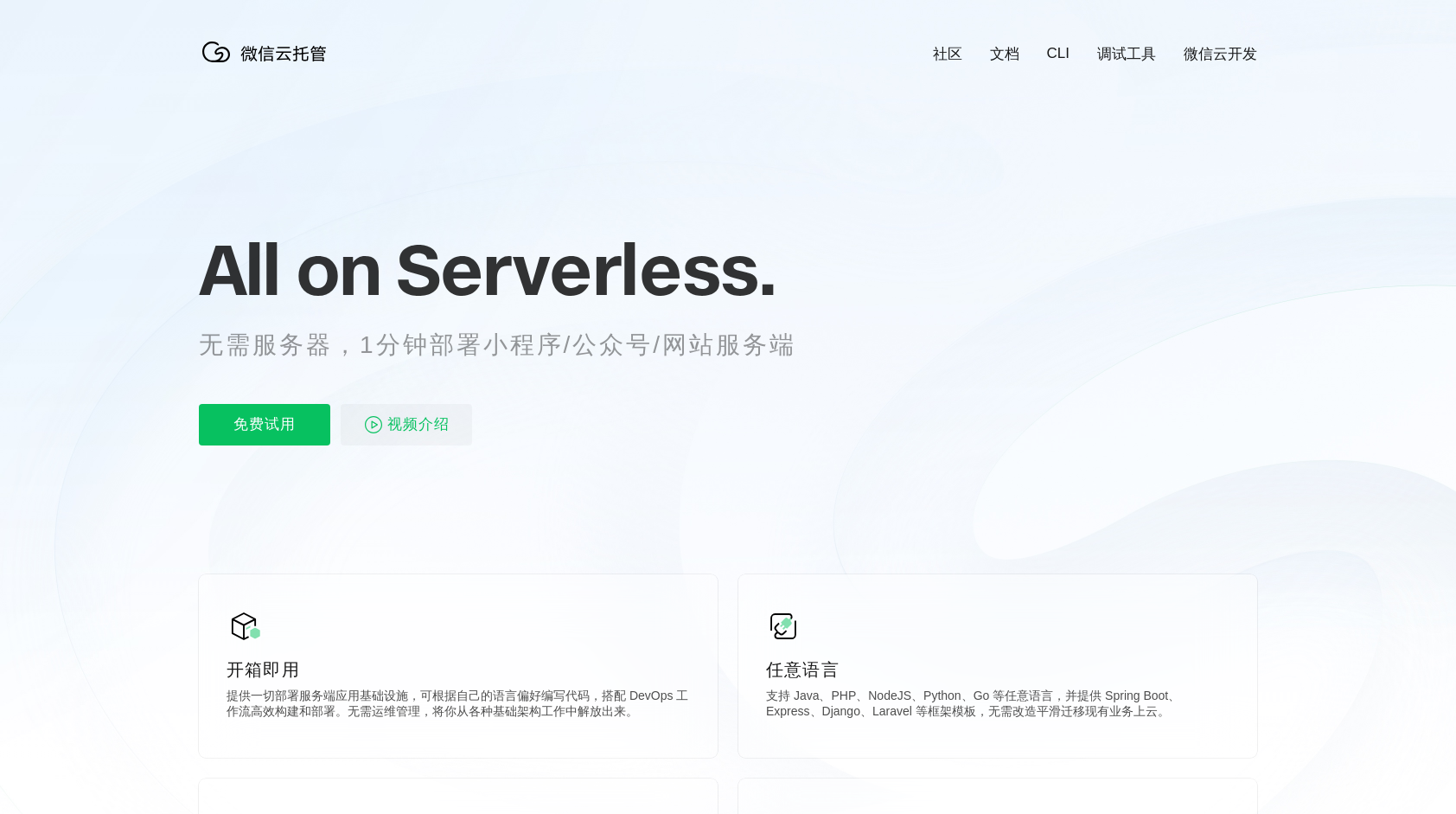  What do you see at coordinates (998, 669) in the screenshot?
I see `p: 任意语言` at bounding box center [998, 669].